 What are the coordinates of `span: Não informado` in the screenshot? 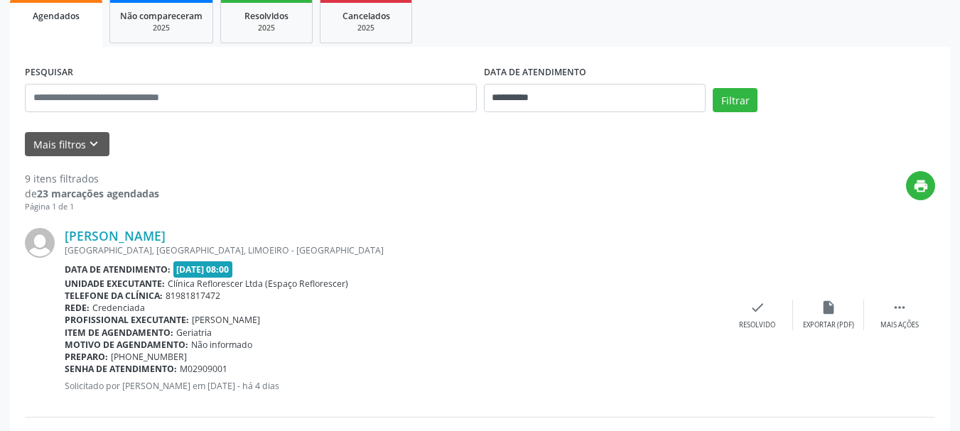 It's located at (222, 345).